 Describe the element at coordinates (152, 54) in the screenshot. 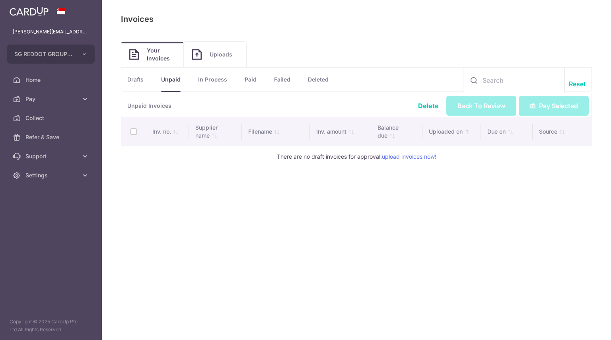

I see `a: Your Invoices` at that location.